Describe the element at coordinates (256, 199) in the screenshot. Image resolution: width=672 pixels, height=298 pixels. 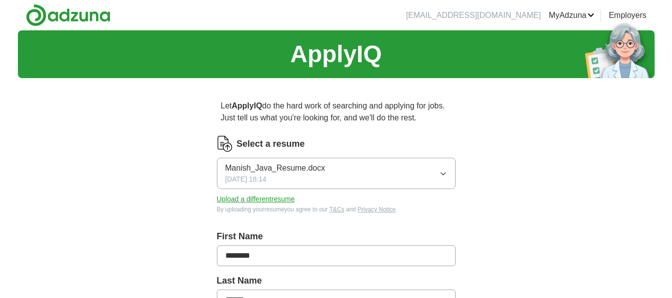
I see `button: Upload a differentresume` at that location.